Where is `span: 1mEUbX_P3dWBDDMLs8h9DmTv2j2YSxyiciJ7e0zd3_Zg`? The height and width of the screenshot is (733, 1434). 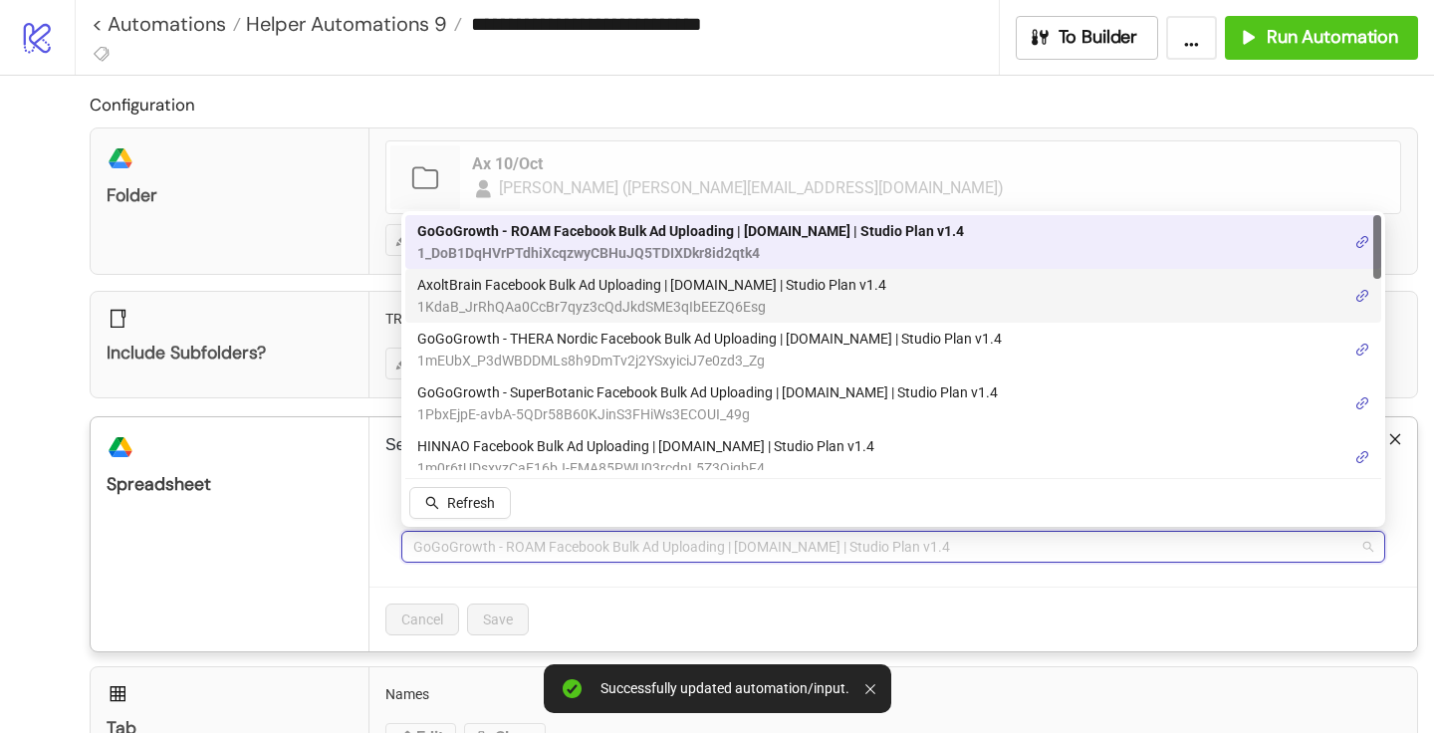 span: 1mEUbX_P3dWBDDMLs8h9DmTv2j2YSxyiciJ7e0zd3_Zg is located at coordinates (709, 361).